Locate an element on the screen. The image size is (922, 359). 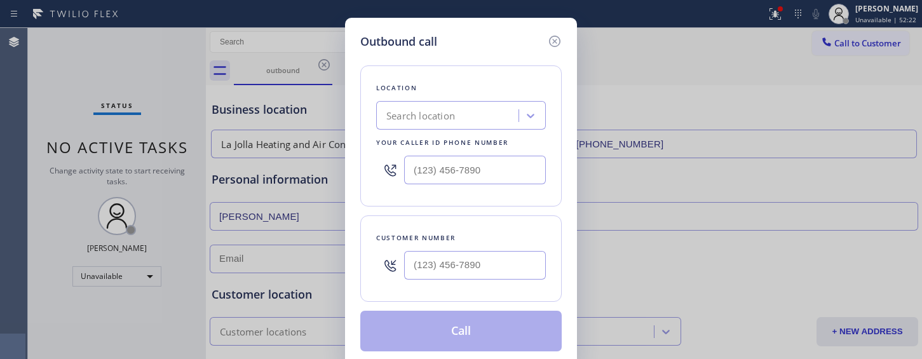
div: Customer number is located at coordinates (460, 238).